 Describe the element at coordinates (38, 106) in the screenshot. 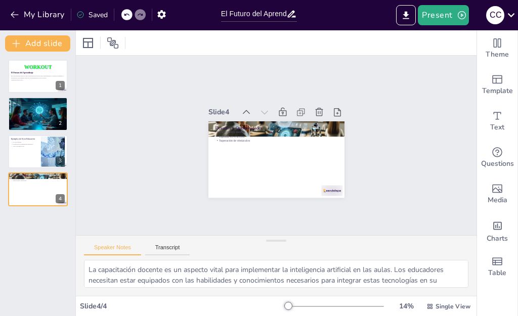

I see `p: Aumento de la motivación` at that location.